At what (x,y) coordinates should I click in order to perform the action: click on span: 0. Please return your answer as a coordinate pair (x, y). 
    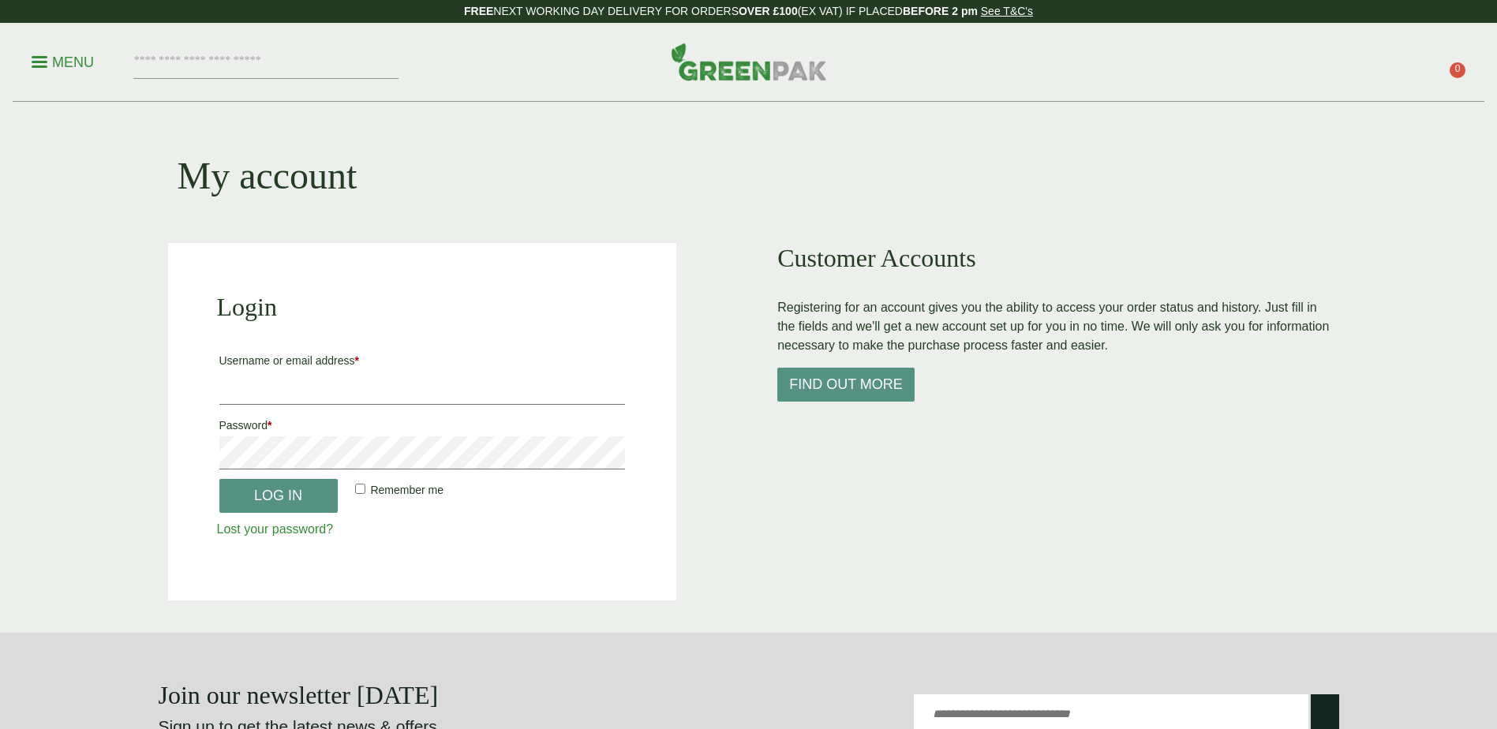
    Looking at the image, I should click on (1457, 70).